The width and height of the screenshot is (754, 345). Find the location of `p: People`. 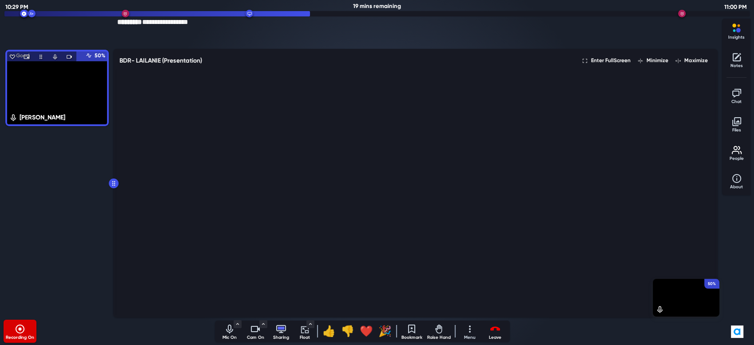

p: People is located at coordinates (737, 159).